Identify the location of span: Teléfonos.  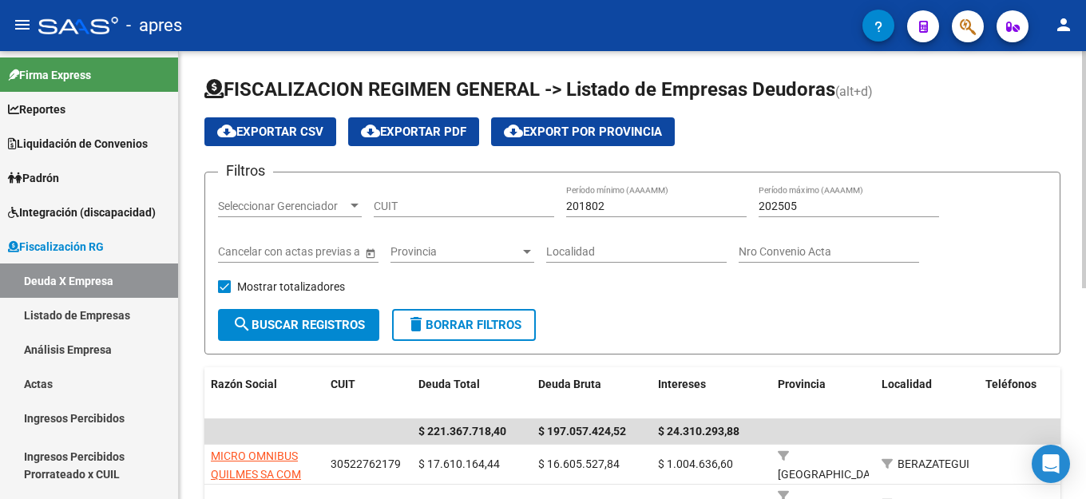
(1011, 384).